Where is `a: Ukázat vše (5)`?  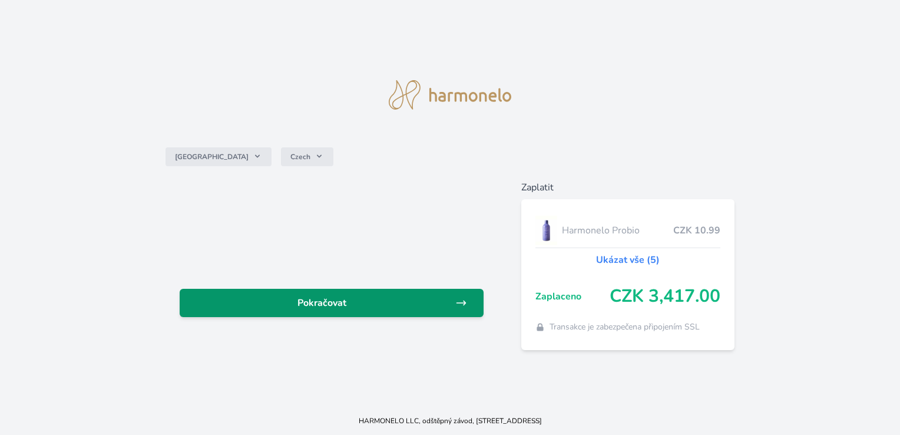
a: Ukázat vše (5) is located at coordinates (628, 260).